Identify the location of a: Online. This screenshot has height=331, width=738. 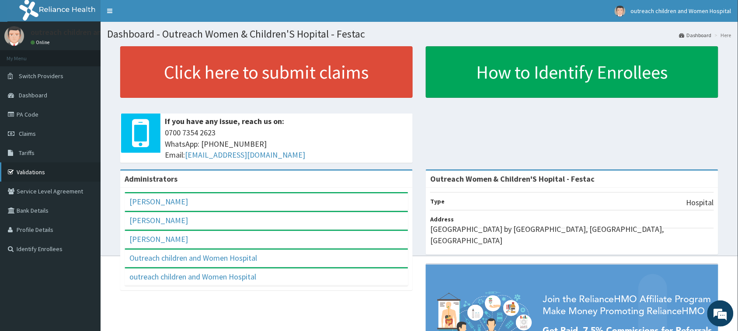
(41, 42).